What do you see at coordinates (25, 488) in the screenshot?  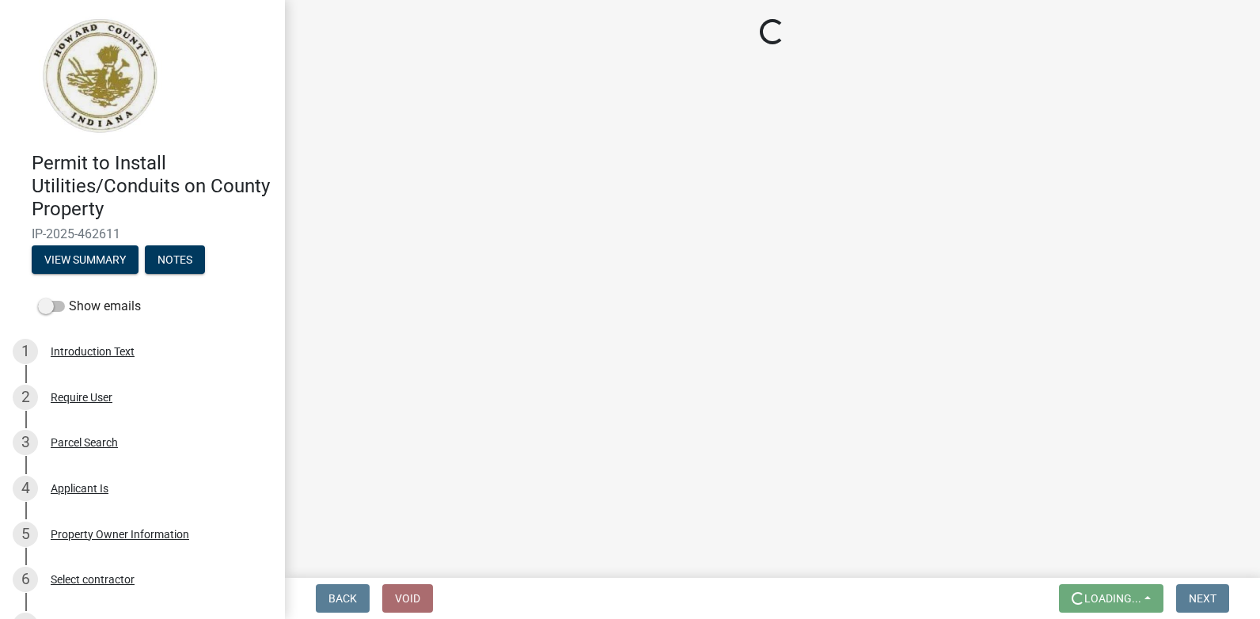 I see `div: 4` at bounding box center [25, 488].